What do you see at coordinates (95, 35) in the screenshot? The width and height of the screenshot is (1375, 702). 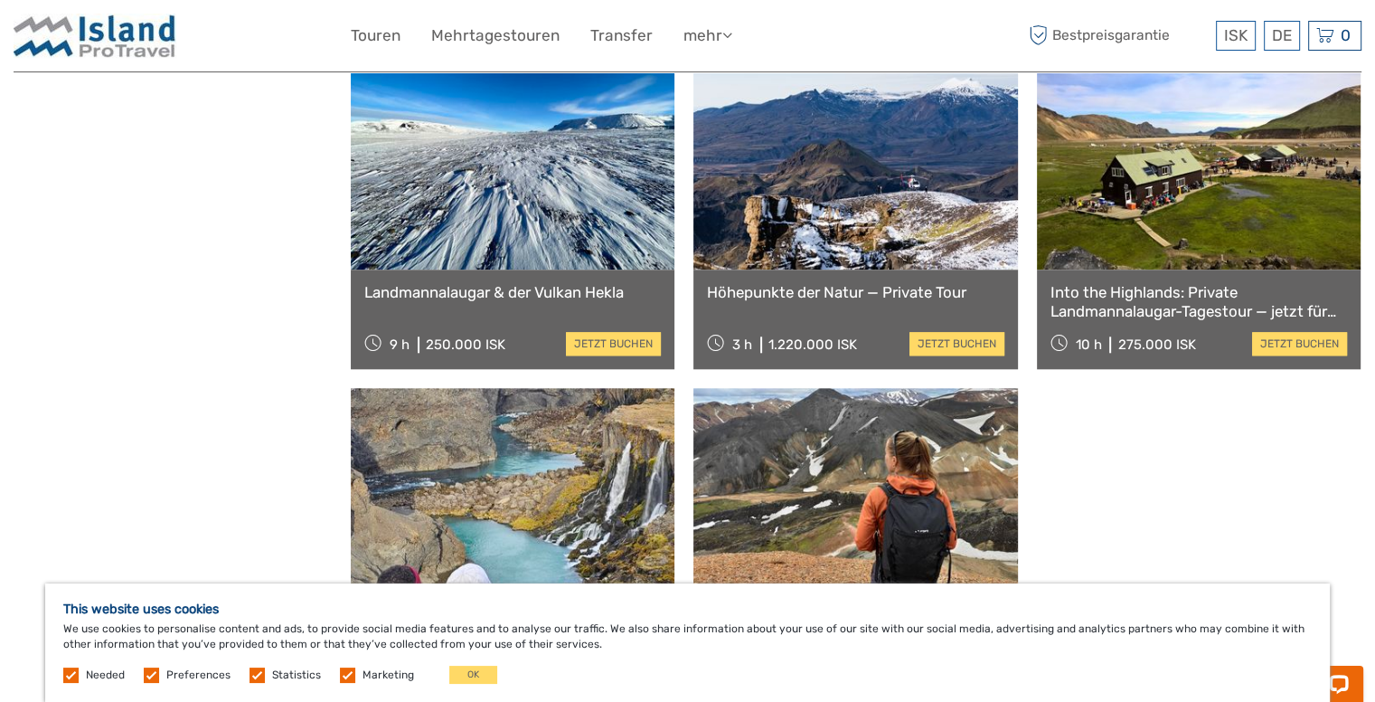 I see `img: Iceland ProTravel` at bounding box center [95, 35].